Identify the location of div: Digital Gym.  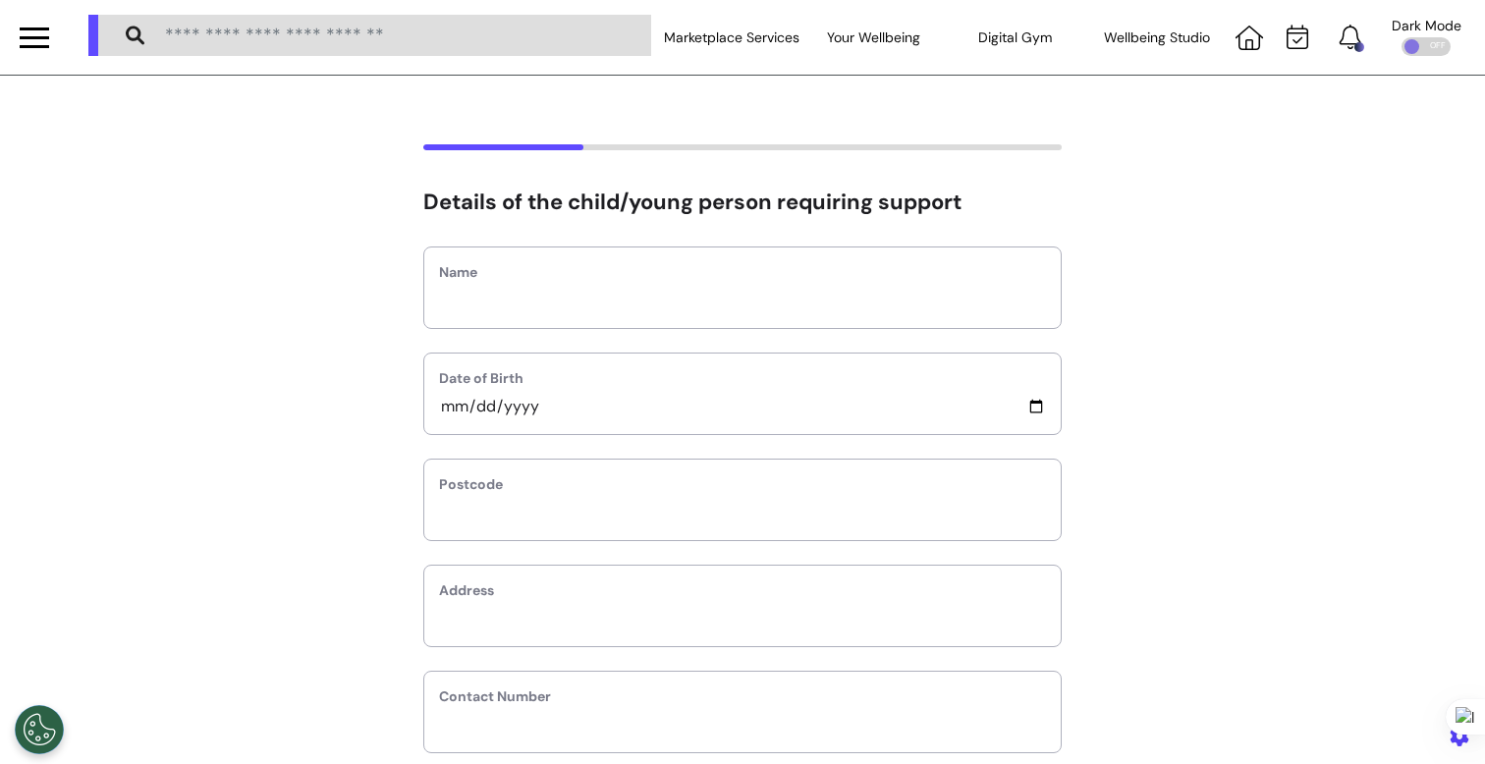
(1015, 37).